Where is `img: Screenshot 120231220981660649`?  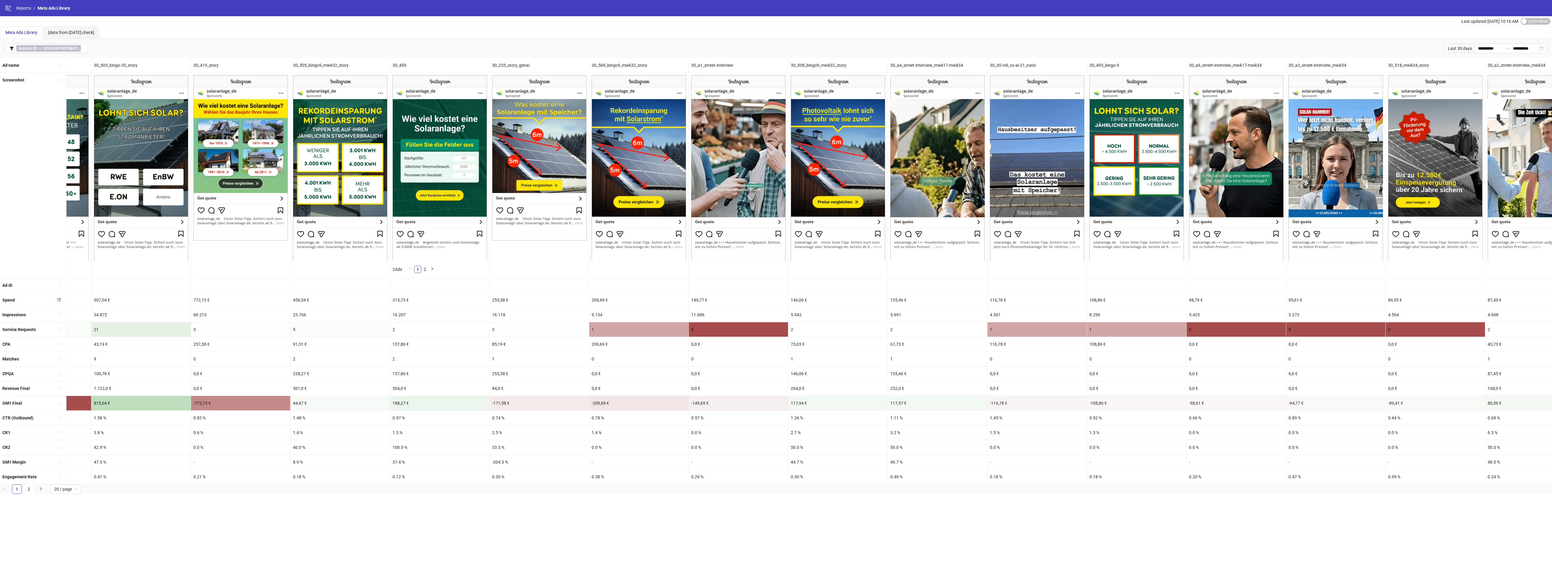 img: Screenshot 120231220981660649 is located at coordinates (639, 168).